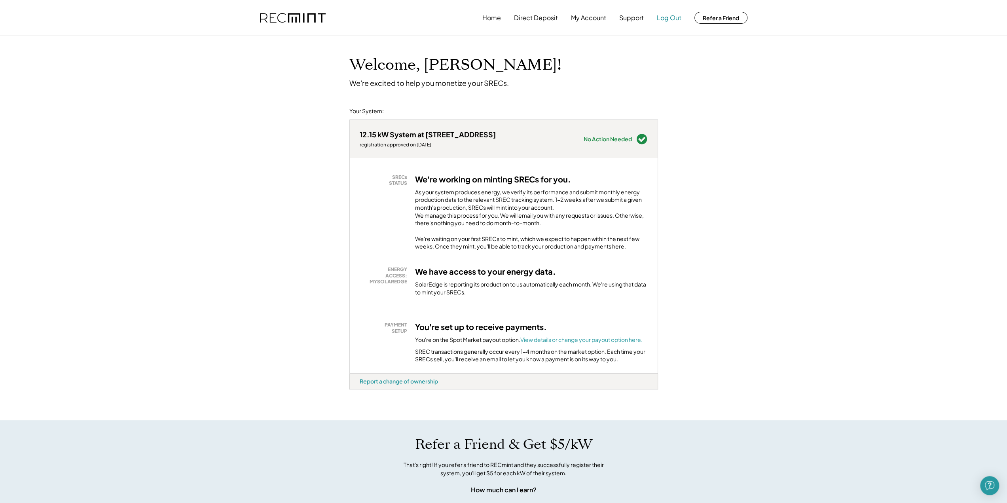 The height and width of the screenshot is (503, 1007). I want to click on font: View details or change your payout option here., so click(581, 340).